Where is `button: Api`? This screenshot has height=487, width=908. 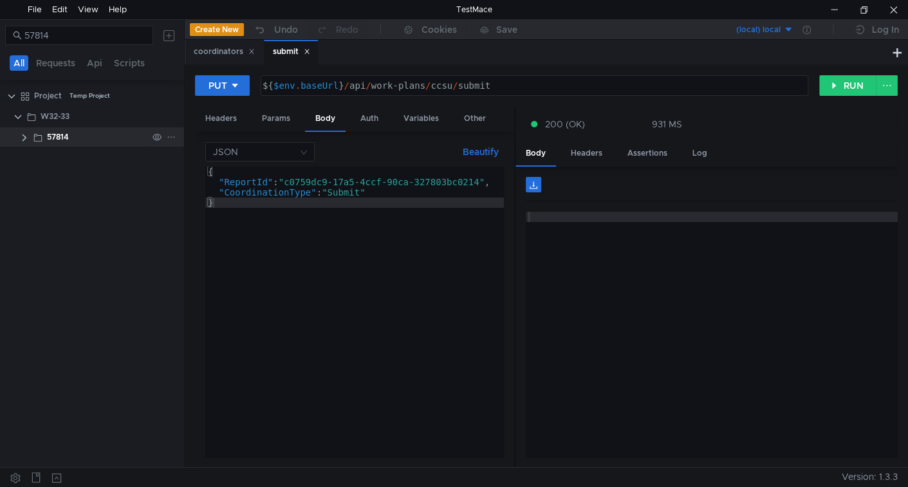 button: Api is located at coordinates (95, 63).